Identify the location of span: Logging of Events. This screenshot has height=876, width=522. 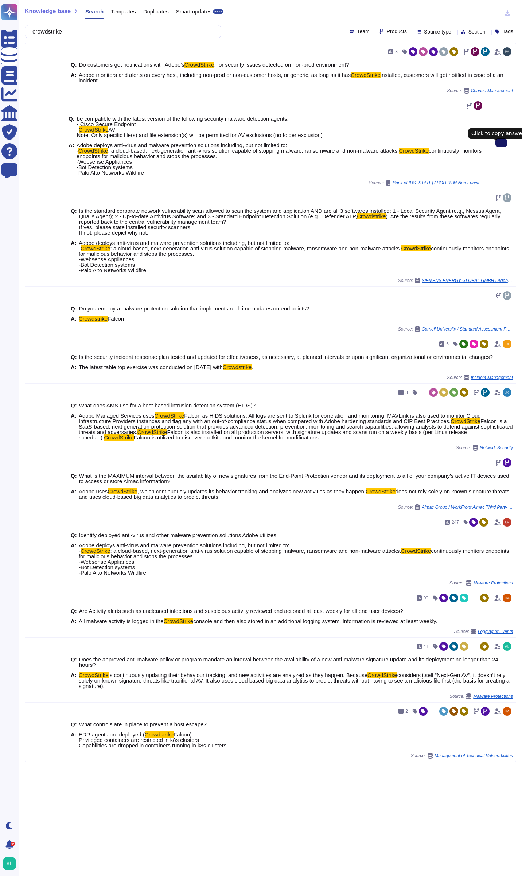
(495, 631).